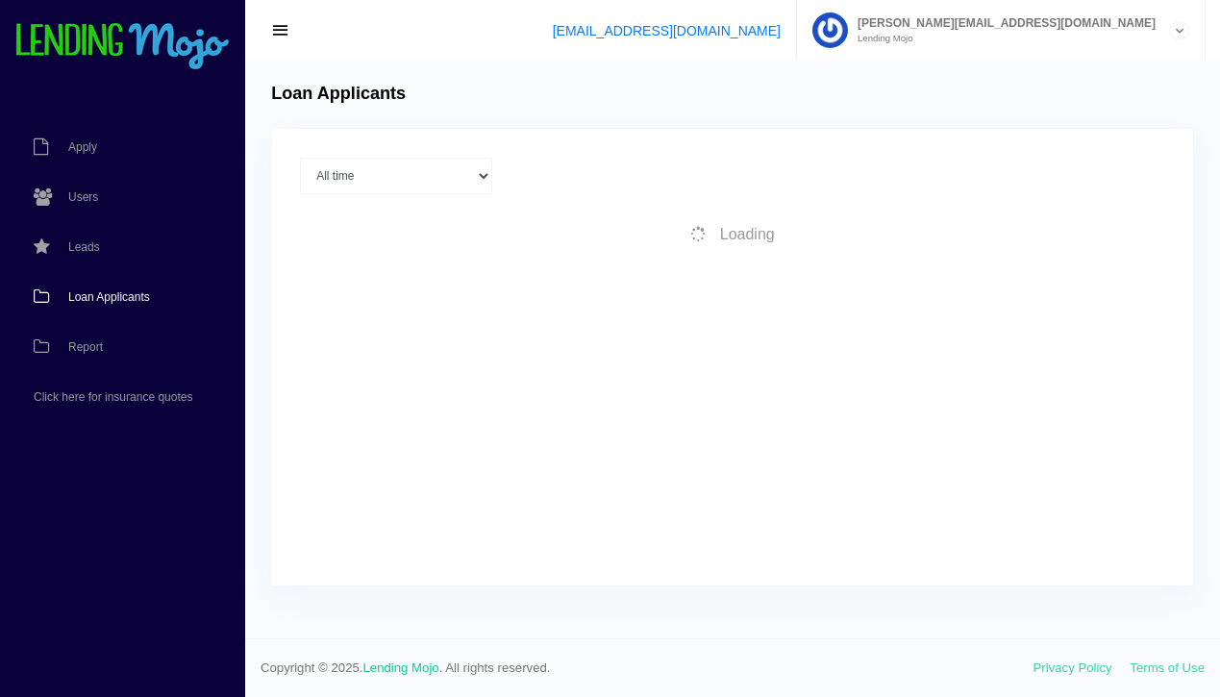 The width and height of the screenshot is (1220, 697). What do you see at coordinates (122, 47) in the screenshot?
I see `img: logo-small.png` at bounding box center [122, 47].